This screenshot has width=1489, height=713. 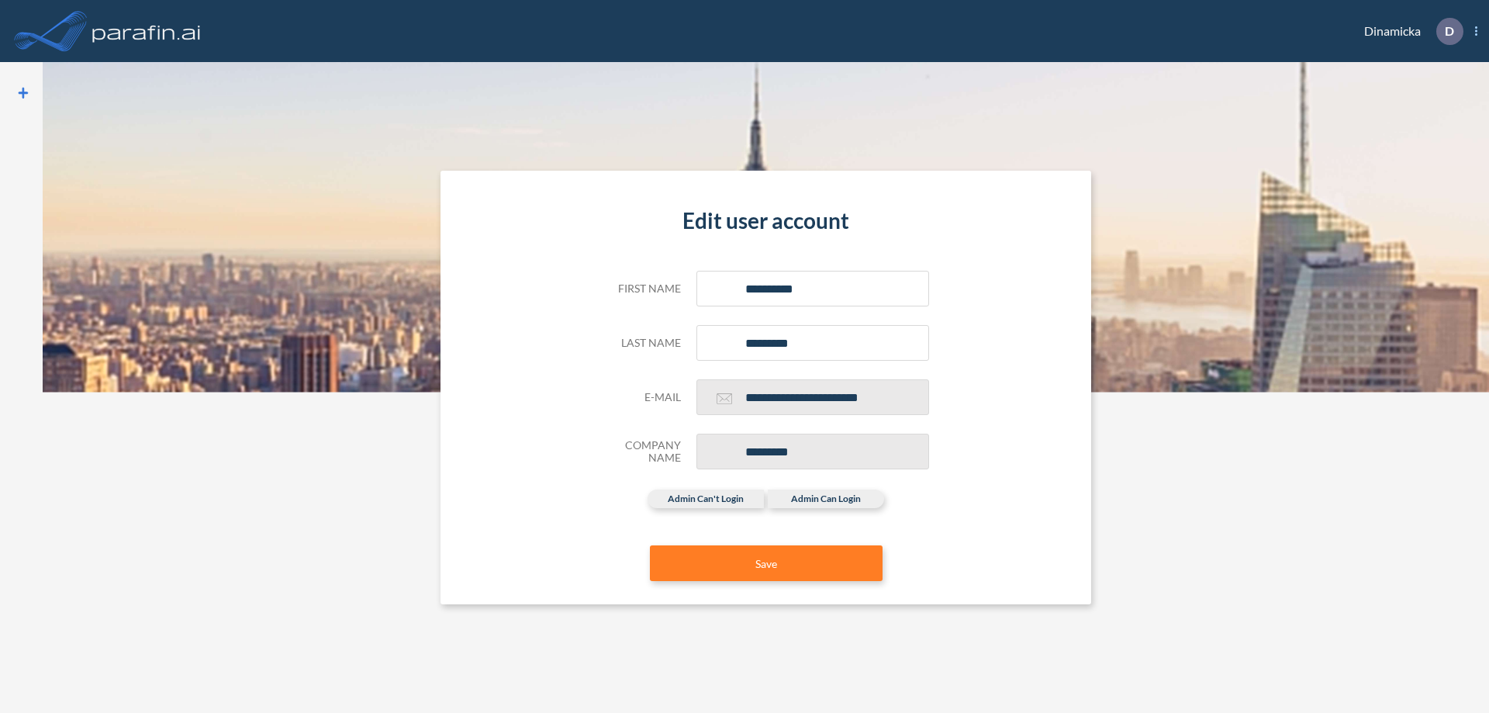 What do you see at coordinates (642, 452) in the screenshot?
I see `h5: Company Name` at bounding box center [642, 452].